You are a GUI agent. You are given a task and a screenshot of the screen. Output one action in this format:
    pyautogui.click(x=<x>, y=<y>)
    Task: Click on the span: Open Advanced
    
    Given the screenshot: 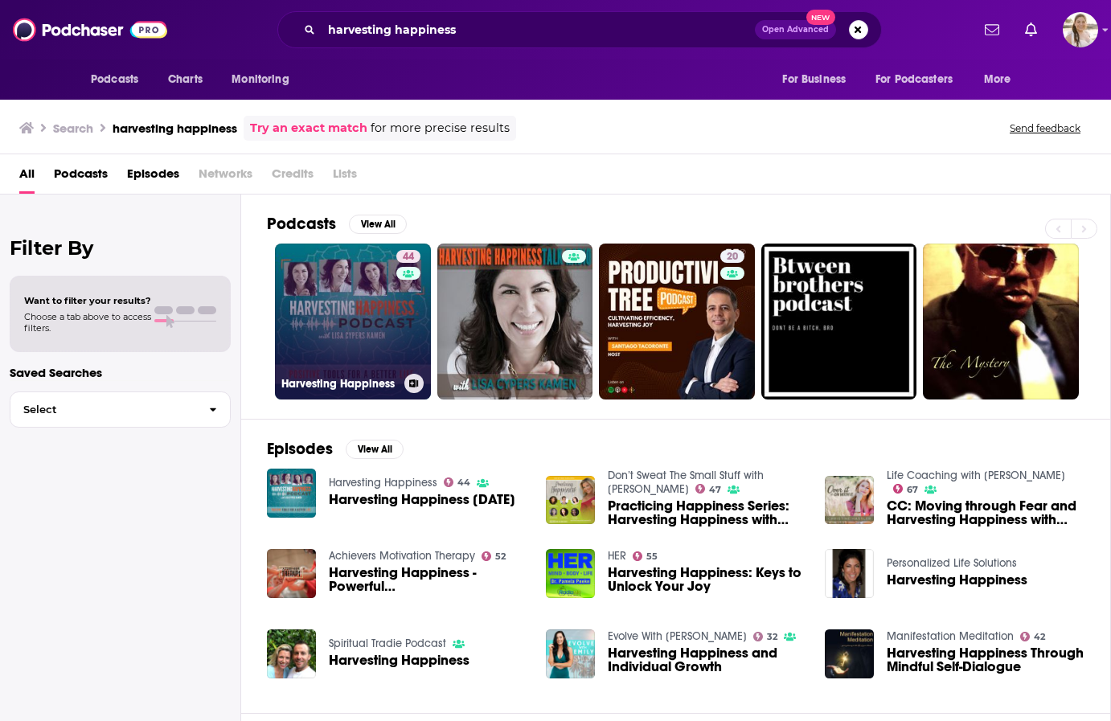 What is the action you would take?
    pyautogui.click(x=795, y=30)
    